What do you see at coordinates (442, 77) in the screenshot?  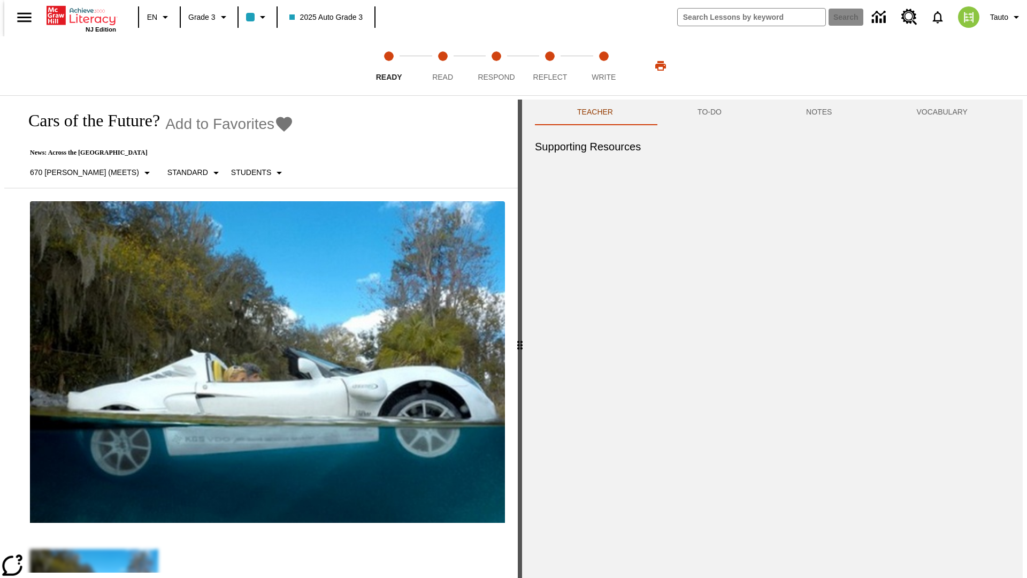 I see `span: Read` at bounding box center [442, 77].